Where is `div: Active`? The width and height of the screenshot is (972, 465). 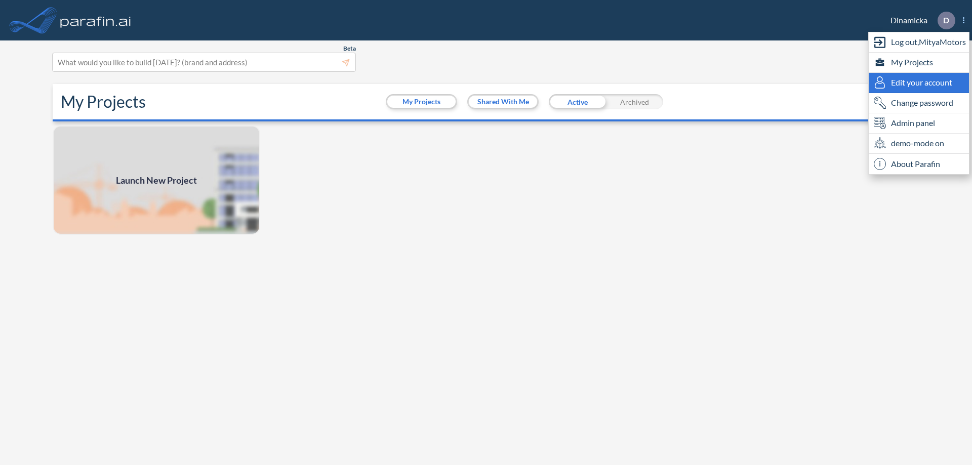
div: Active is located at coordinates (577, 102).